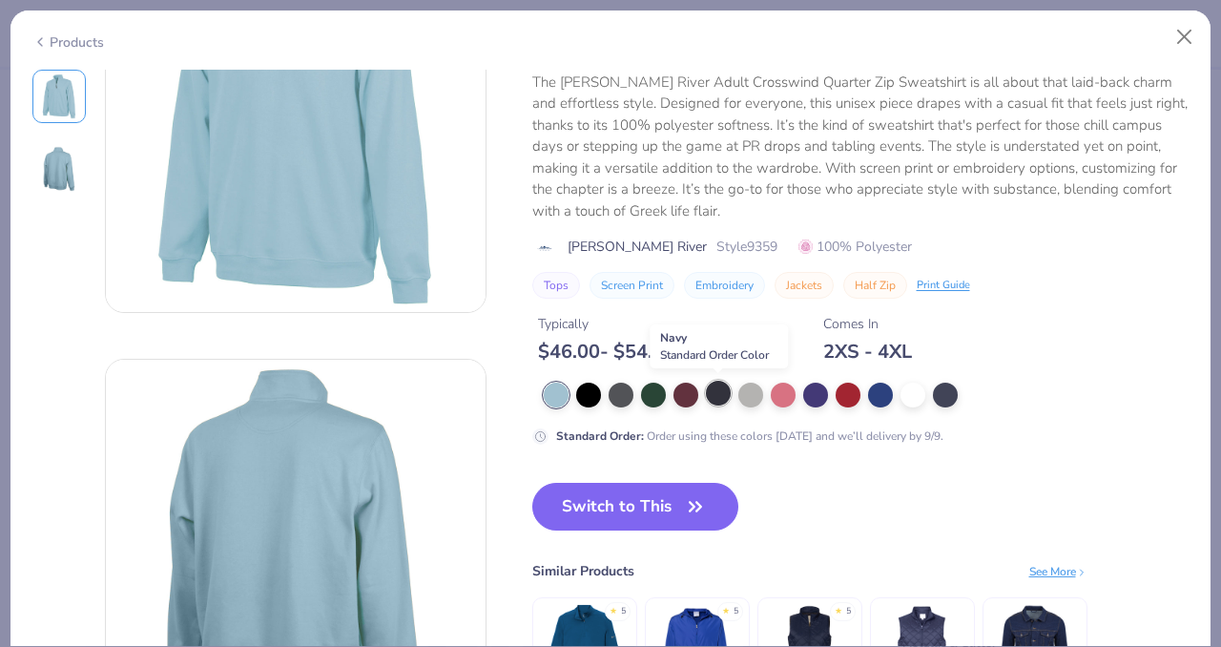  What do you see at coordinates (616, 351) in the screenshot?
I see `div: $ 46.00 - $ 54.00` at bounding box center [616, 351].